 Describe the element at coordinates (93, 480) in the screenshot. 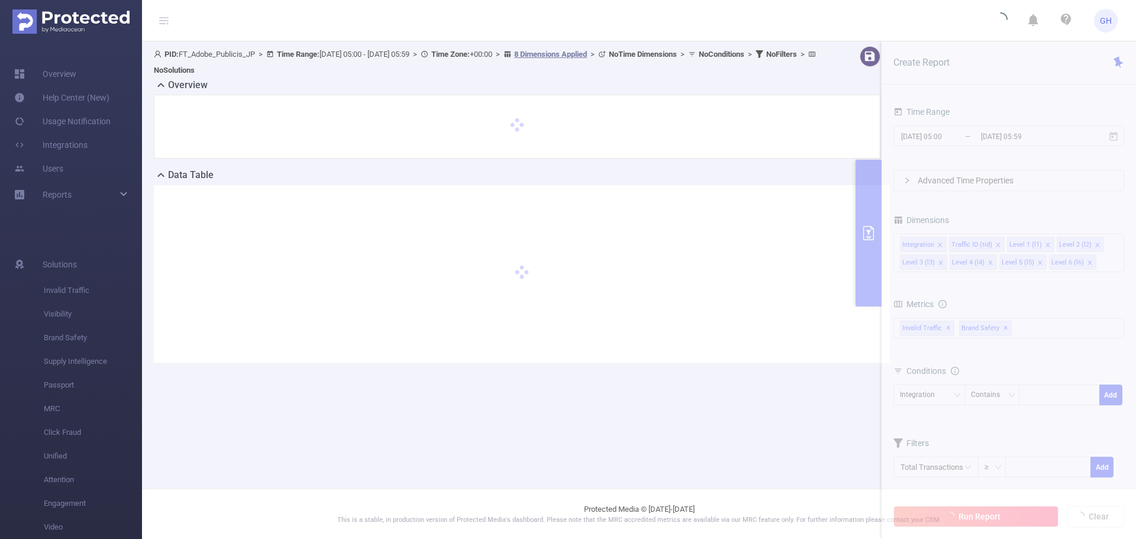

I see `span: Attention` at that location.